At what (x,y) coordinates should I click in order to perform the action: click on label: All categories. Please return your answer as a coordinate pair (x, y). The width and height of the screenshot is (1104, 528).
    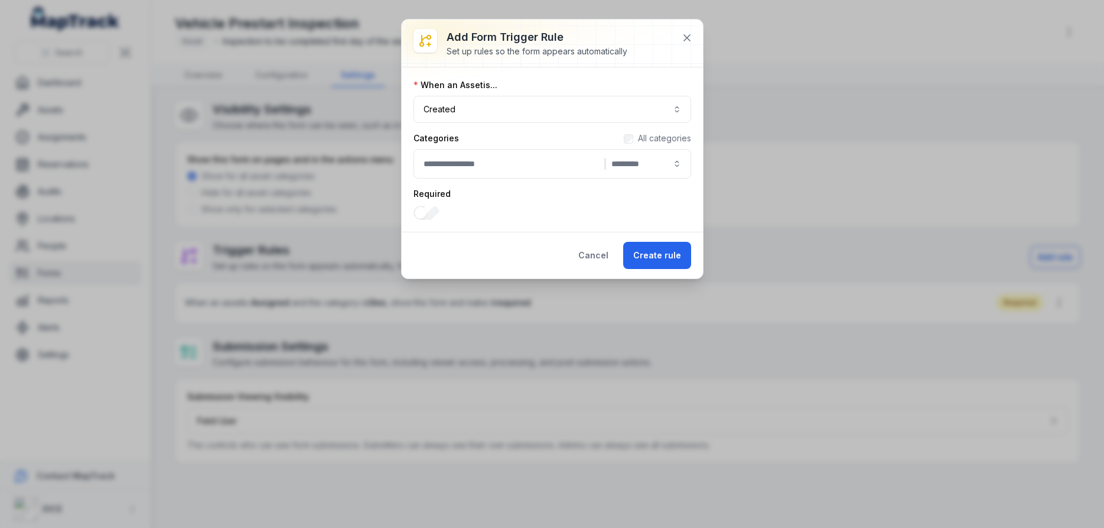
    Looking at the image, I should click on (665, 138).